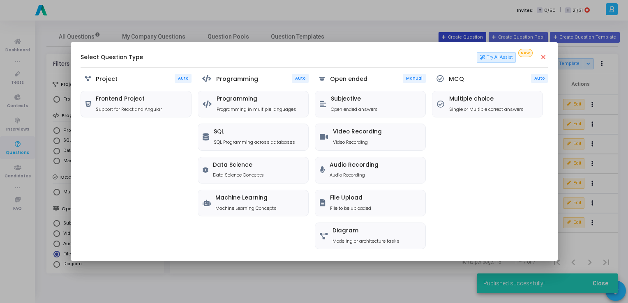 The width and height of the screenshot is (628, 303). What do you see at coordinates (129, 109) in the screenshot?
I see `p: Support for React and Angular` at bounding box center [129, 109].